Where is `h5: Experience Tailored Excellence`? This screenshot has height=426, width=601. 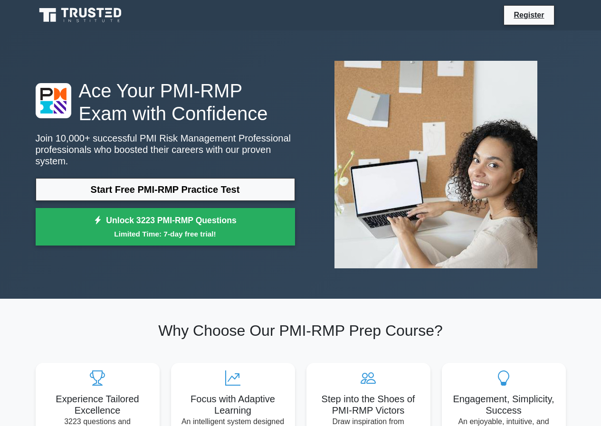
h5: Experience Tailored Excellence is located at coordinates (97, 405).